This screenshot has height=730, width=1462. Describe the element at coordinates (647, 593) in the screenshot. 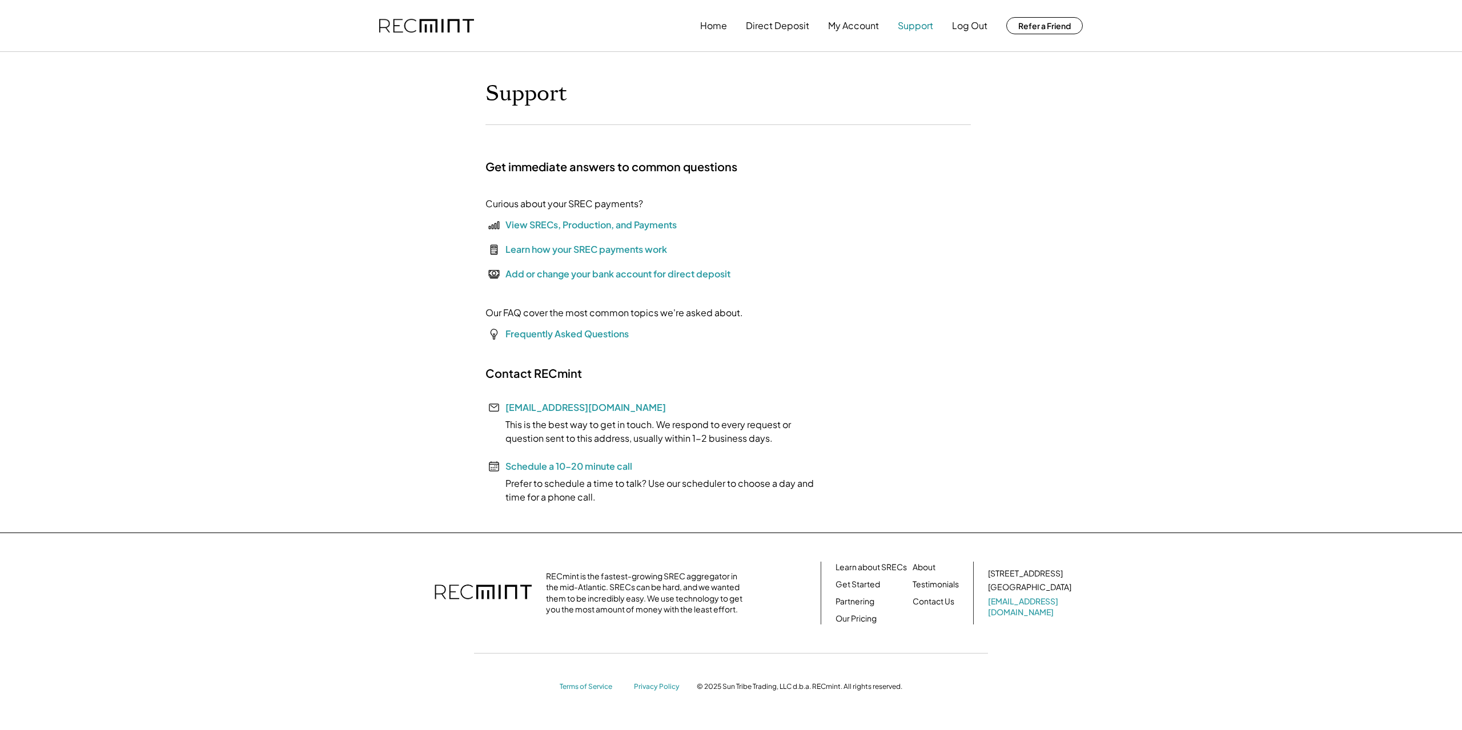

I see `div: RECmint is the fastest-growing SREC aggregator in the mid-Atlantic. SRECs can be hard, and we wan...` at that location.